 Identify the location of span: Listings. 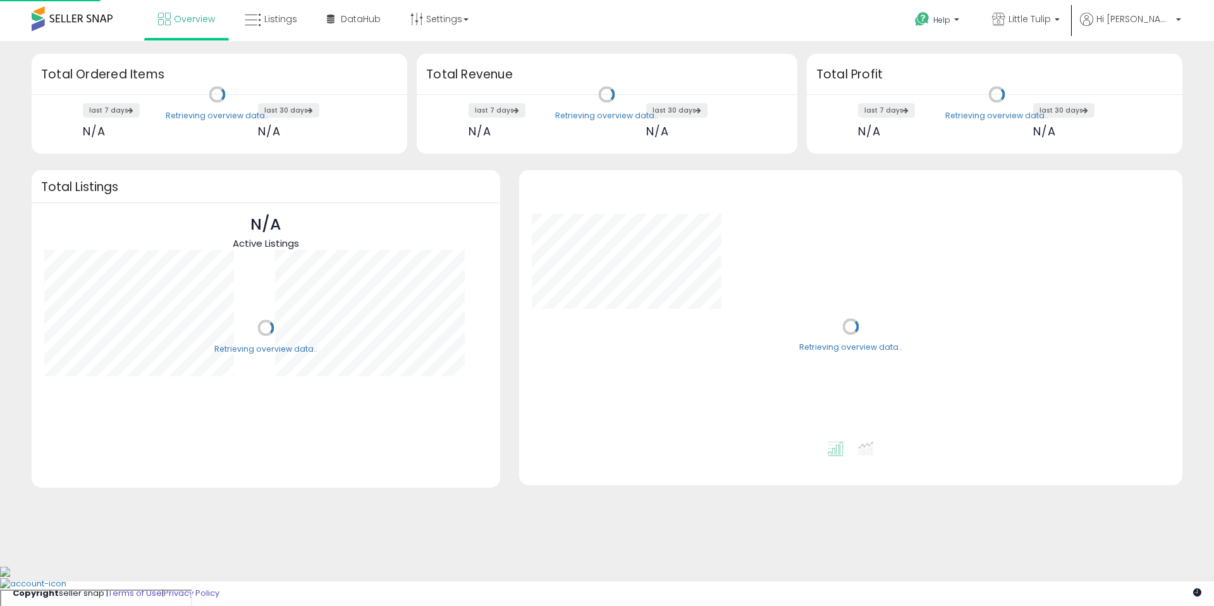
(281, 19).